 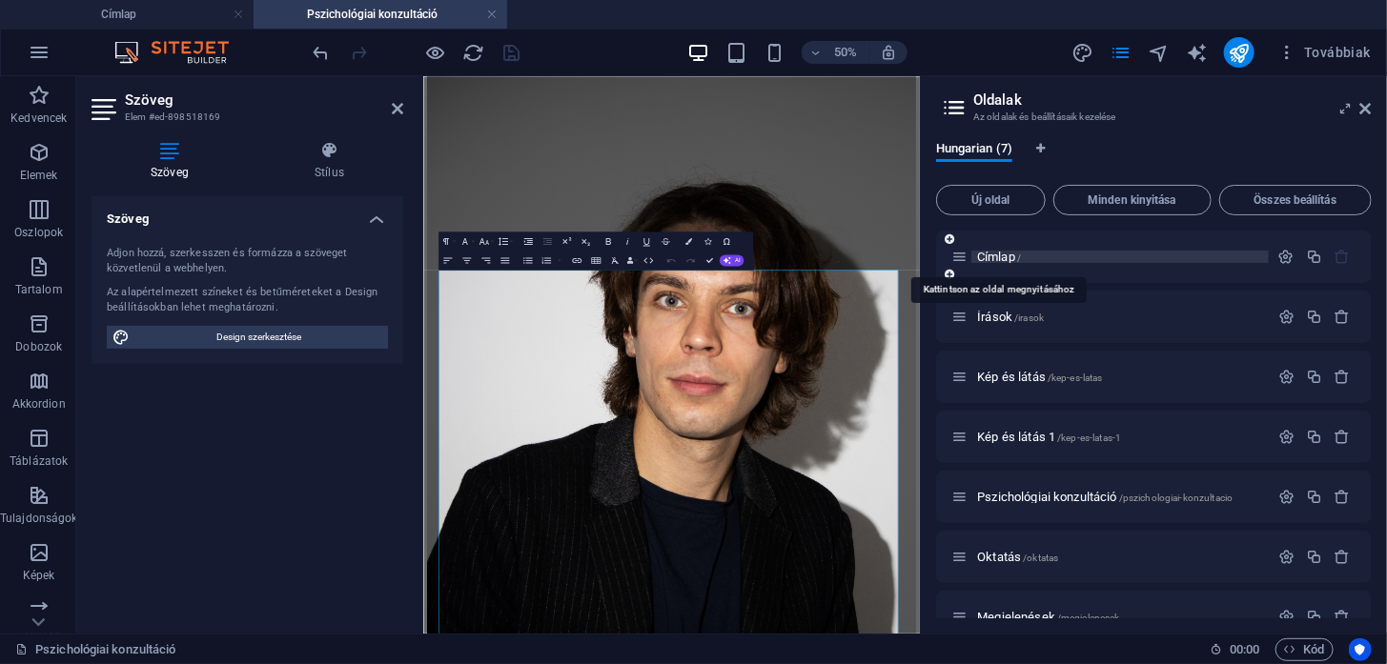 What do you see at coordinates (1158, 52) in the screenshot?
I see `i: Navigátor` at bounding box center [1158, 52].